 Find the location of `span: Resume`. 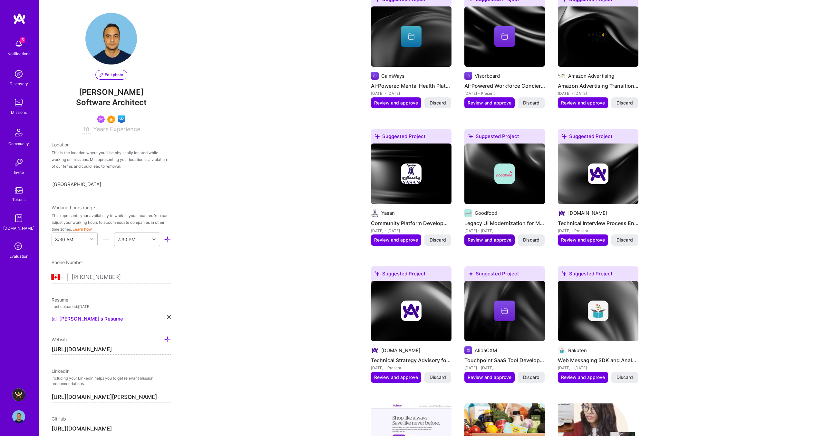

span: Resume is located at coordinates (60, 299).